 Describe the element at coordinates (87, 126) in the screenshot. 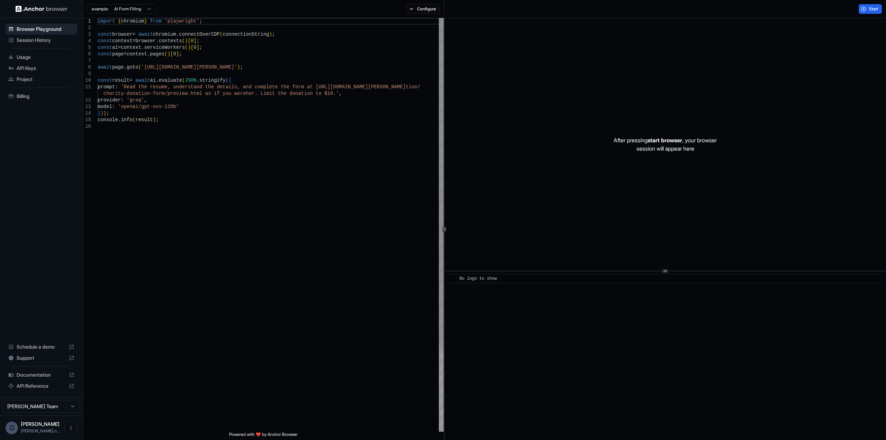

I see `div: 16` at that location.